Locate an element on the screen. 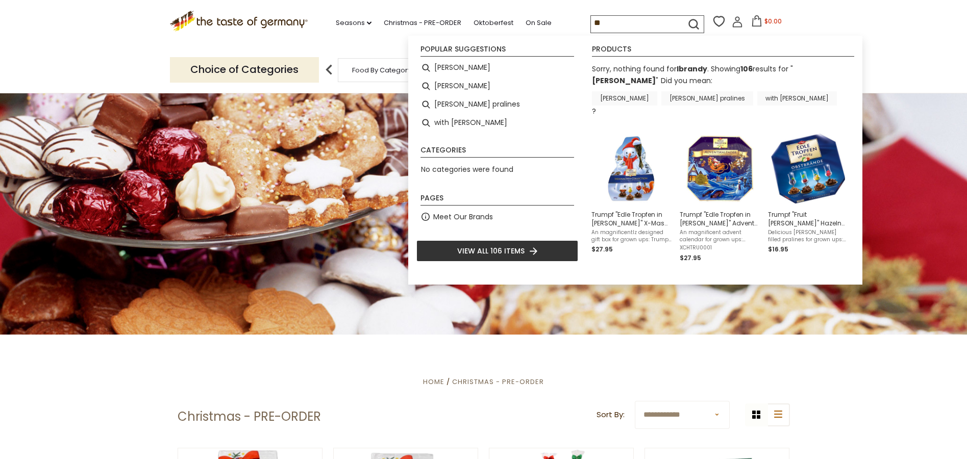 The image size is (967, 459). a: On Sale is located at coordinates (539, 23).